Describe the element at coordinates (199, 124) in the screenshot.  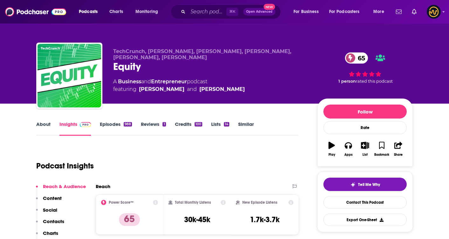
I see `div: 100` at that location.